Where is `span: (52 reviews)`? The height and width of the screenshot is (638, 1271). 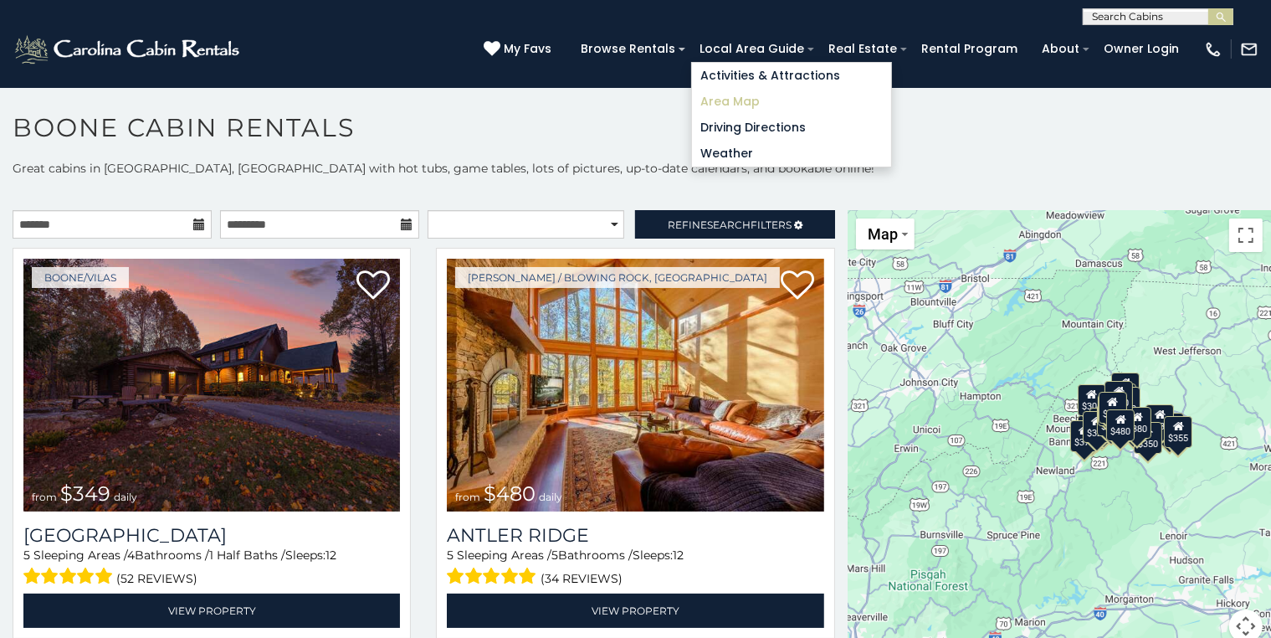
span: (52 reviews) is located at coordinates (157, 578).